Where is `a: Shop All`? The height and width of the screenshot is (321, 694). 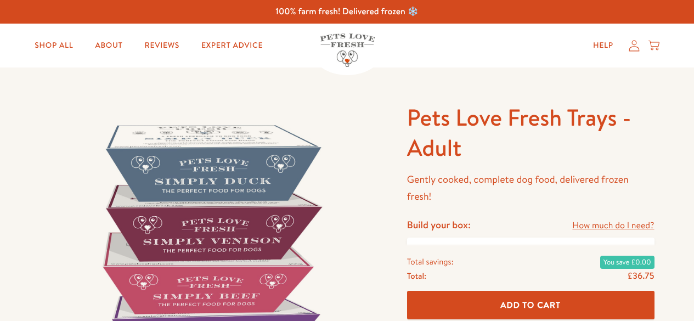 a: Shop All is located at coordinates (54, 46).